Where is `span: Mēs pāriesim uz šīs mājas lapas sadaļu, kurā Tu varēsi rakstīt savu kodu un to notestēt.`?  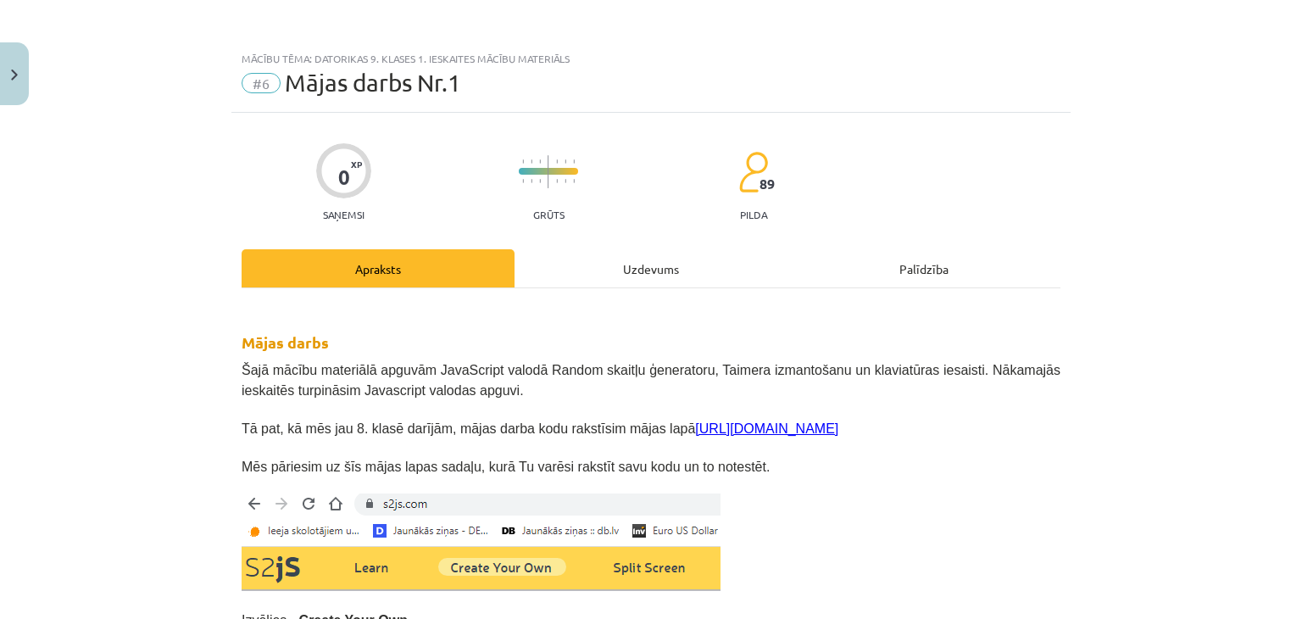 span: Mēs pāriesim uz šīs mājas lapas sadaļu, kurā Tu varēsi rakstīt savu kodu un to notestēt. is located at coordinates (505, 466).